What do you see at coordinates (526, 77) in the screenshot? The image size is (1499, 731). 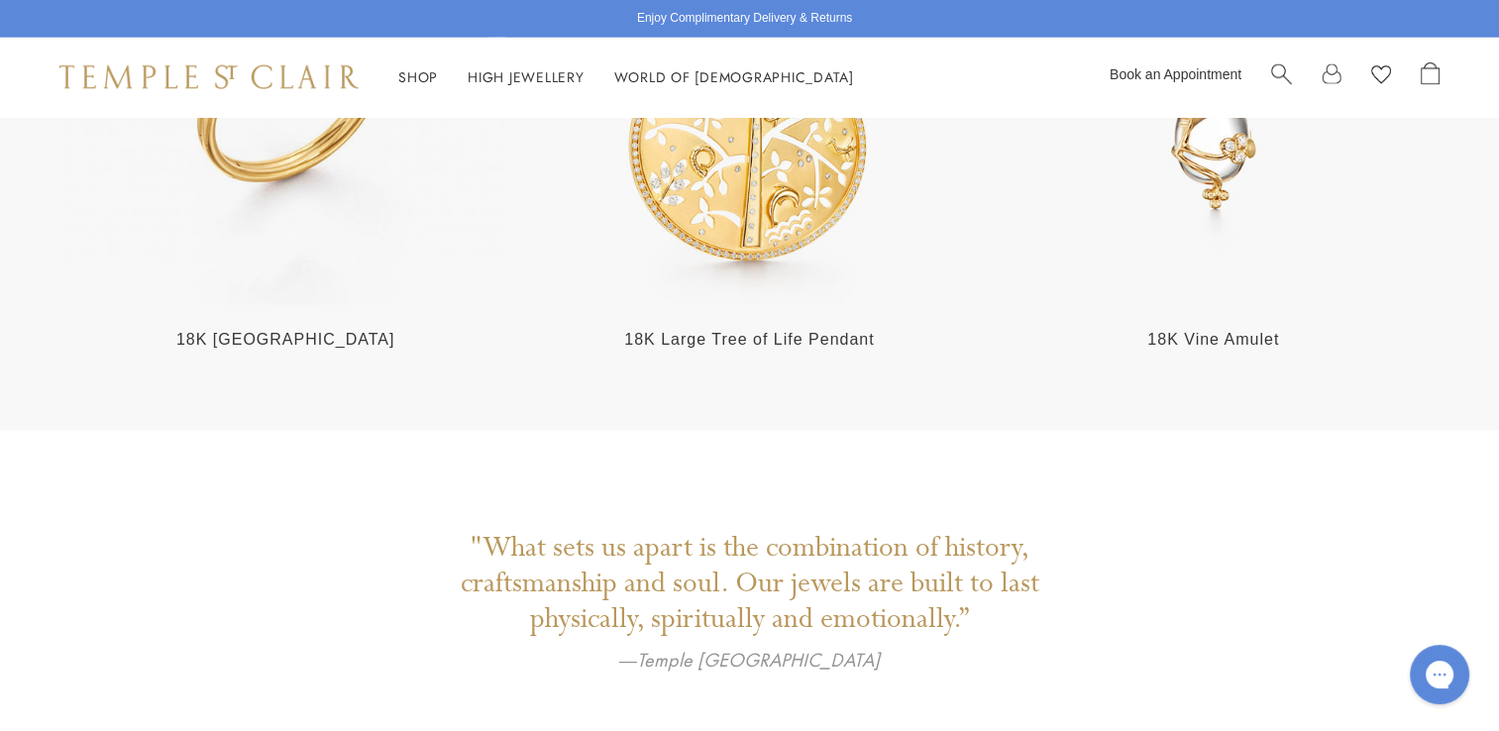 I see `a: High JewelleryHigh Jewellery` at bounding box center [526, 77].